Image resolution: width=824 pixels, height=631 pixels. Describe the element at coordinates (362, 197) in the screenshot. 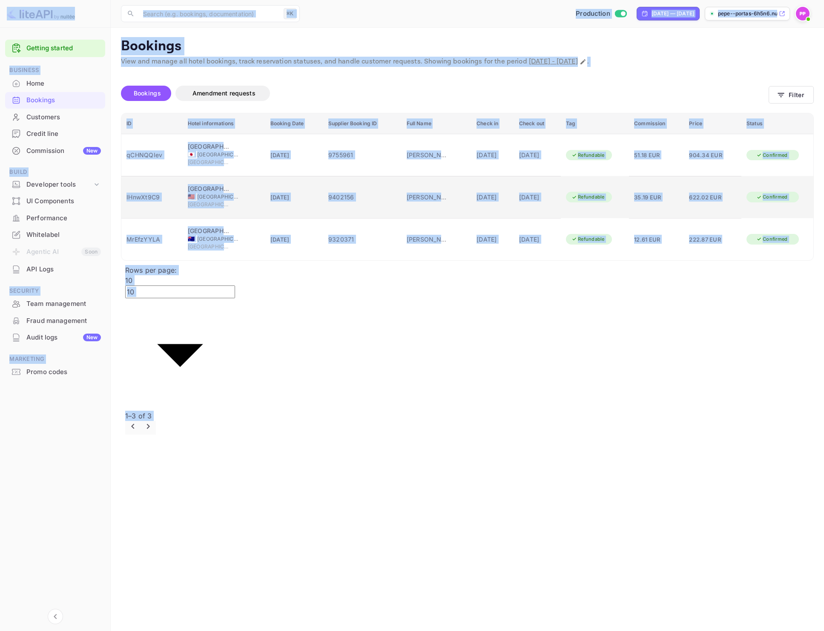

I see `div: 9402156` at that location.